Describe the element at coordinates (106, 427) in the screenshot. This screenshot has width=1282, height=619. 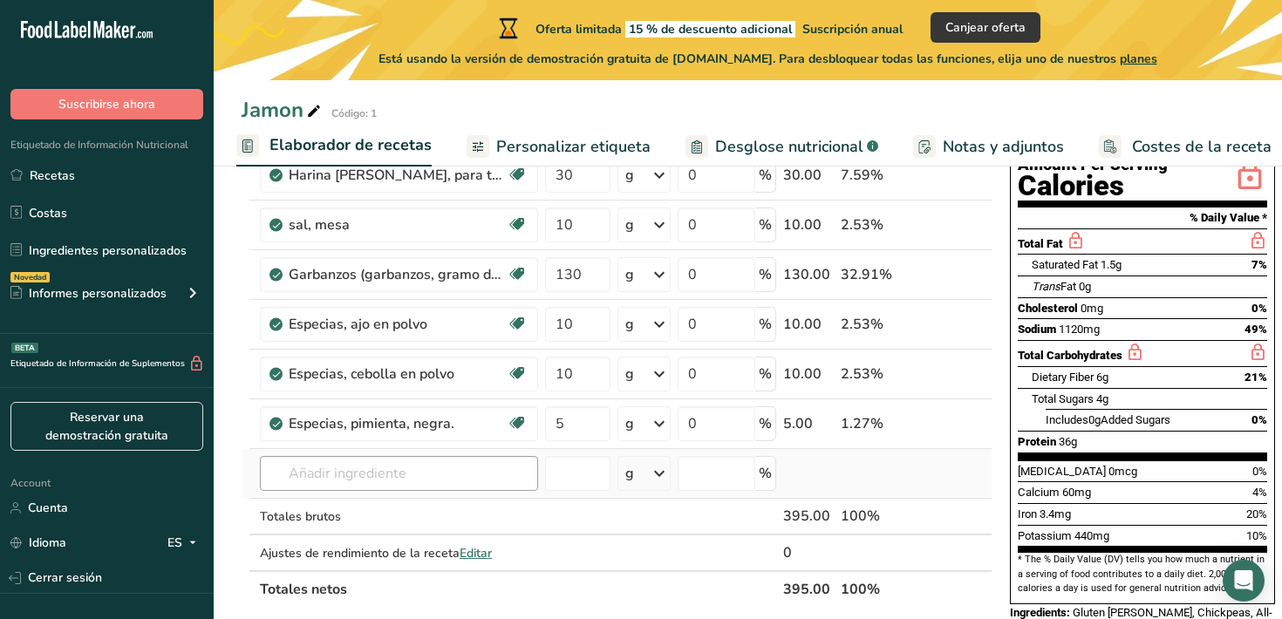
I see `a: Reservar una demostración gratuita` at that location.